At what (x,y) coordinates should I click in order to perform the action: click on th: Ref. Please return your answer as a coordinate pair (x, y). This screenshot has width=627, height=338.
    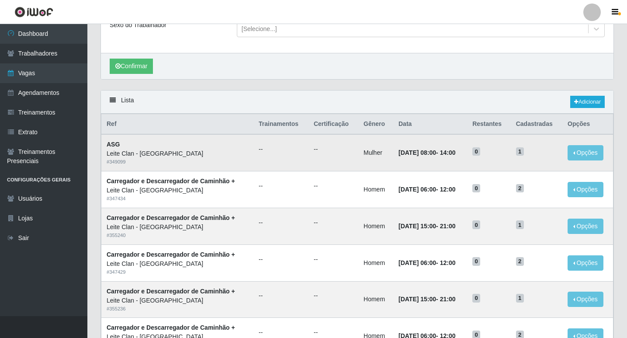
    Looking at the image, I should click on (177, 124).